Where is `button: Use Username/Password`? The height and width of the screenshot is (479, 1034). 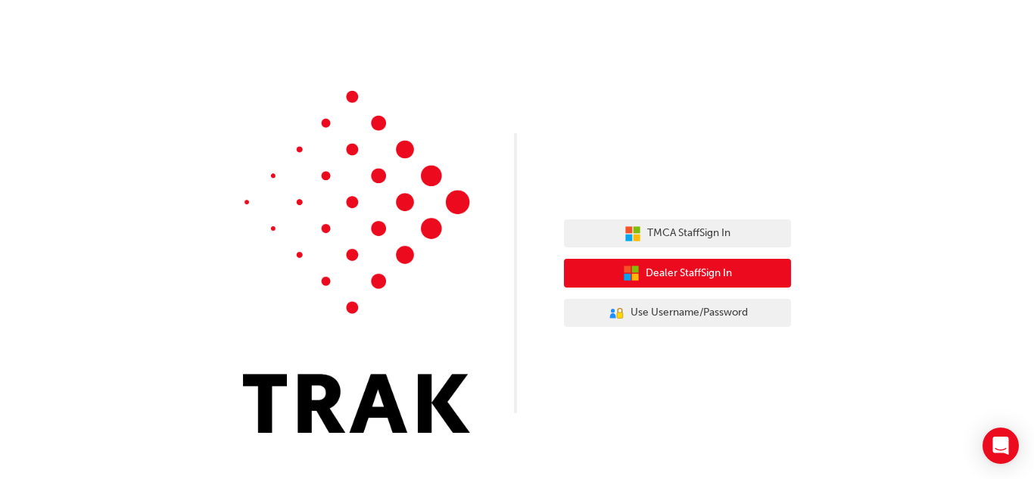 button: Use Username/Password is located at coordinates (678, 313).